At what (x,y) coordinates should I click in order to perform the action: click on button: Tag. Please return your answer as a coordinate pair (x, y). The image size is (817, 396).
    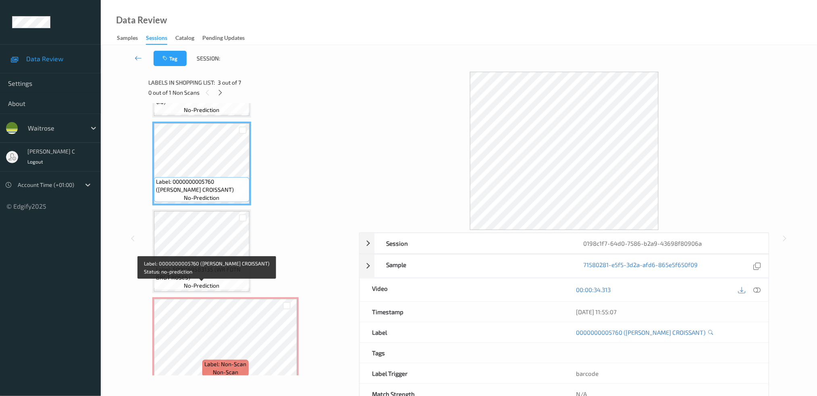
    Looking at the image, I should click on (170, 58).